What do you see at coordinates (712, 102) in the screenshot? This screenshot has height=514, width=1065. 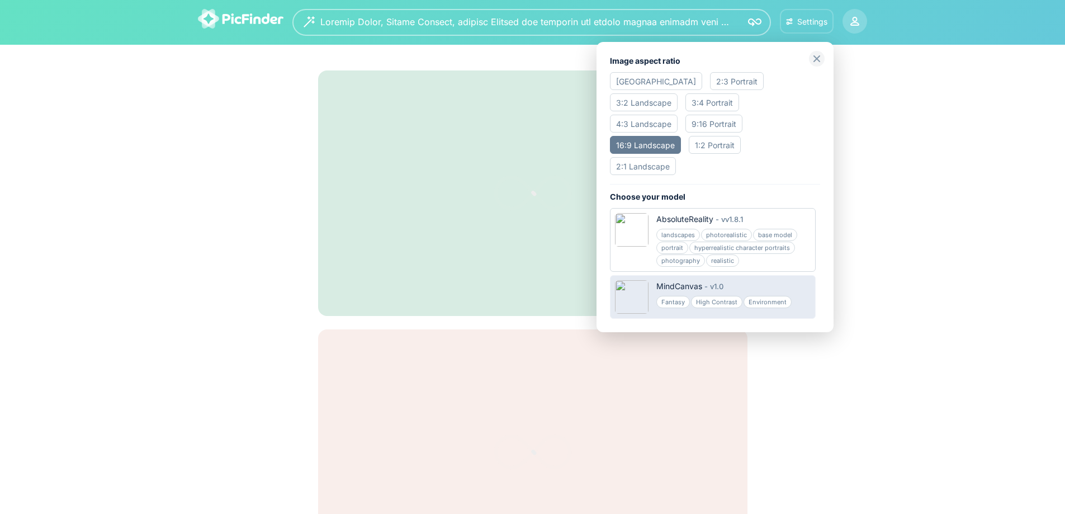 I see `div: 3:4 Portrait` at bounding box center [712, 102].